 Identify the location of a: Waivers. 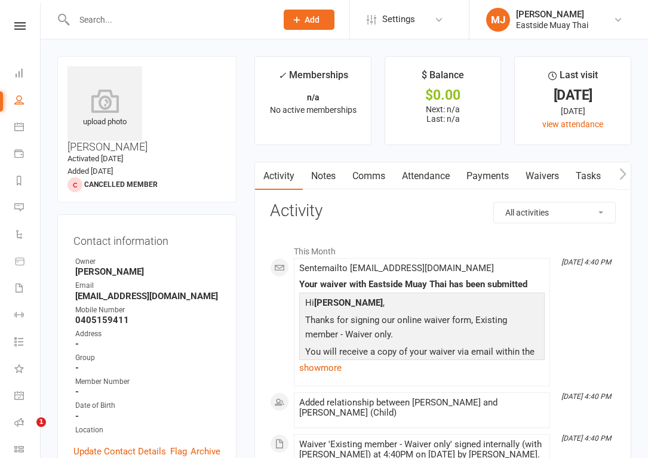
(542, 176).